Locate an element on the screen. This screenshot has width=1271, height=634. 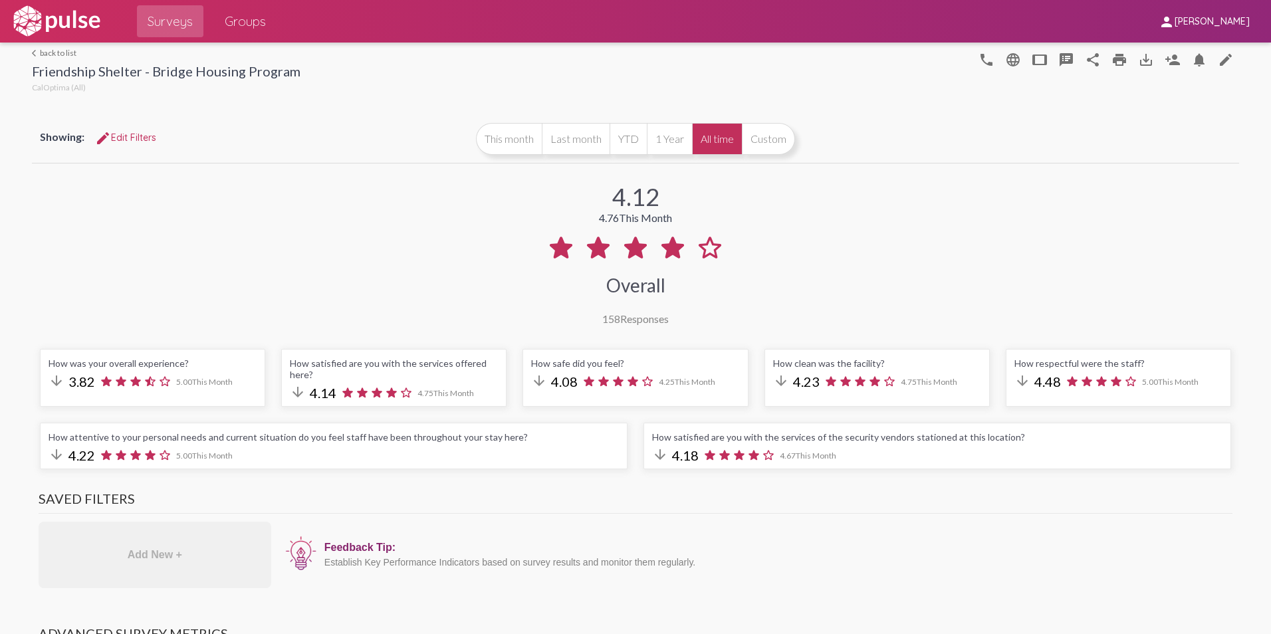
span: 158 is located at coordinates (611, 319).